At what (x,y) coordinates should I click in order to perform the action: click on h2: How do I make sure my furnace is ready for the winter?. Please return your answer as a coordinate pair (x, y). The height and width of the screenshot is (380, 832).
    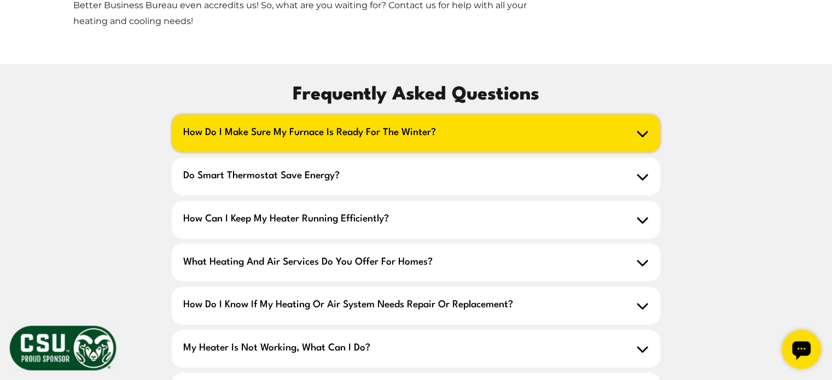
    Looking at the image, I should click on (416, 133).